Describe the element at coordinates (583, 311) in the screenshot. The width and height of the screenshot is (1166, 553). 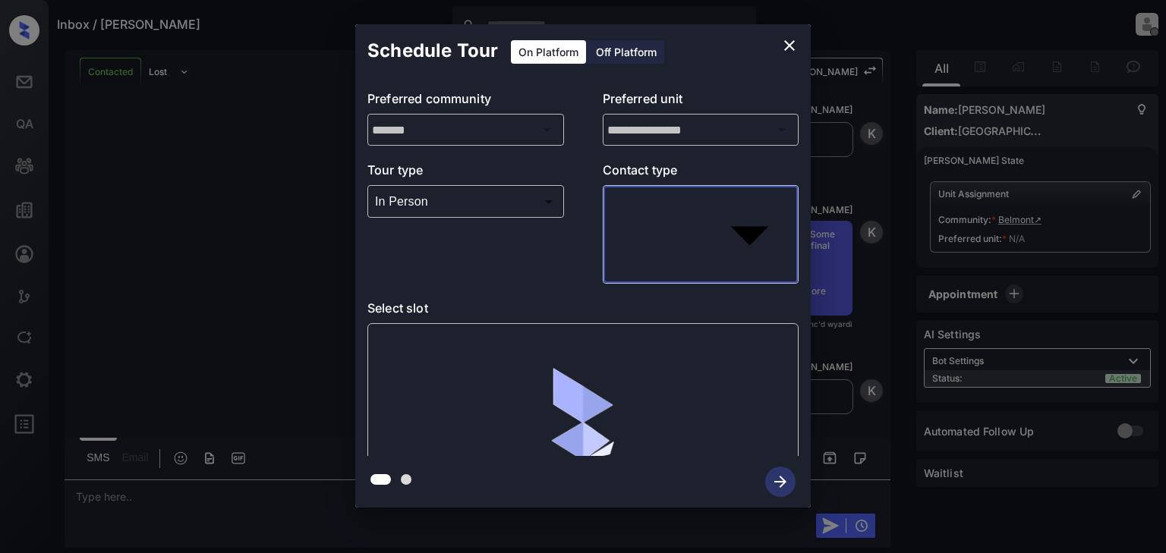
I see `p: Select slot` at that location.